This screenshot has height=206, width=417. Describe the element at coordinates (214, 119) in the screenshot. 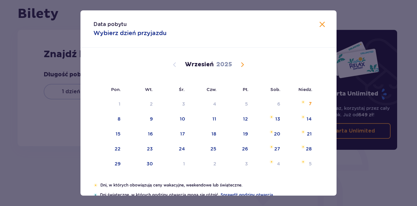

I see `div: 11` at that location.